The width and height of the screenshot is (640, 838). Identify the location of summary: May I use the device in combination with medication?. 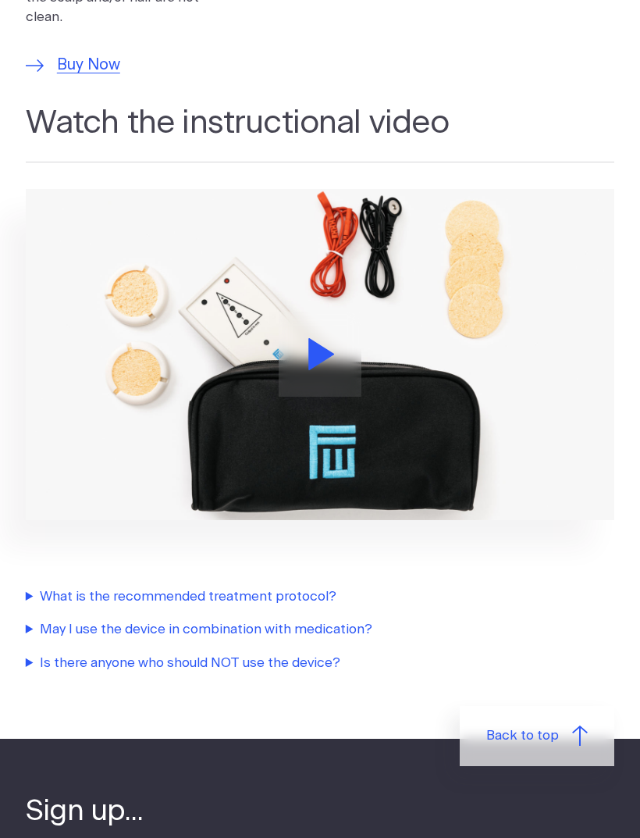
(320, 629).